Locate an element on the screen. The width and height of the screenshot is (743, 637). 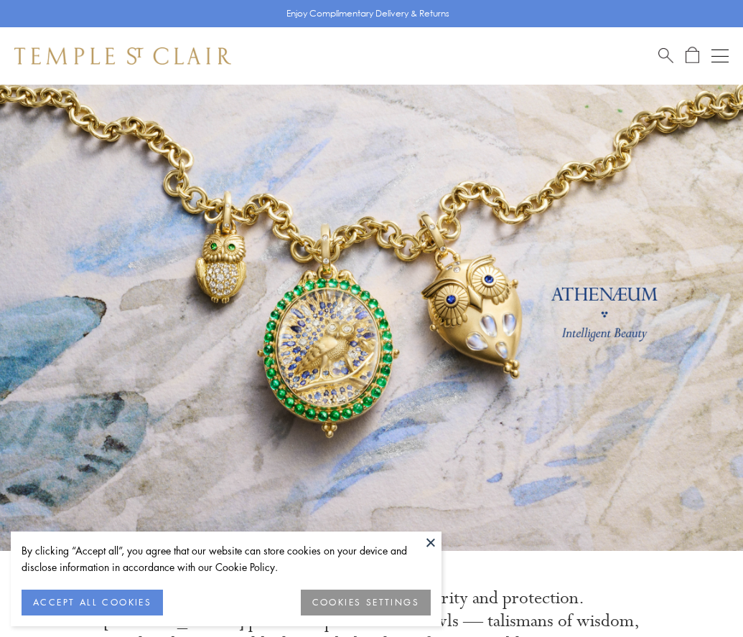
button: Open navigation is located at coordinates (720, 56).